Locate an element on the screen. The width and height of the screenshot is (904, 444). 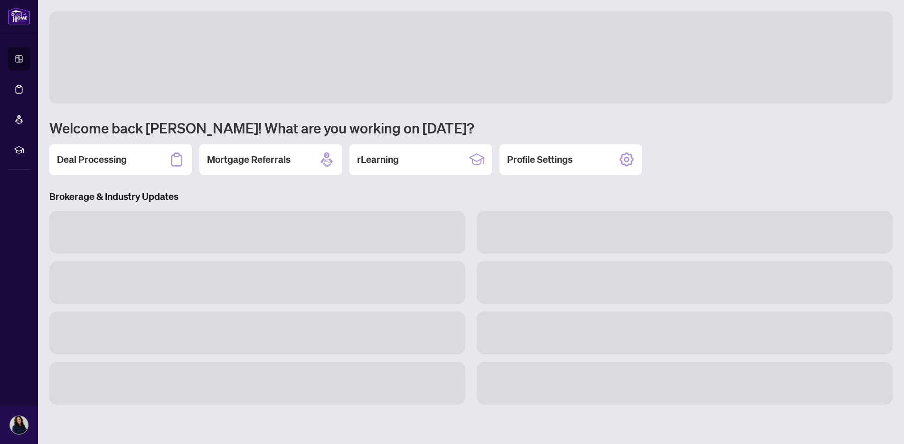
h3: Brokerage & Industry Updates is located at coordinates (471, 197).